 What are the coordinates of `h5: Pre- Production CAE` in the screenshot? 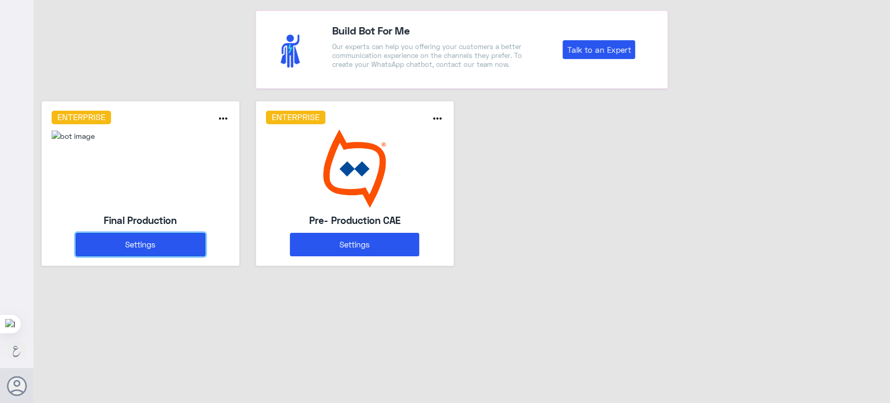 It's located at (355, 220).